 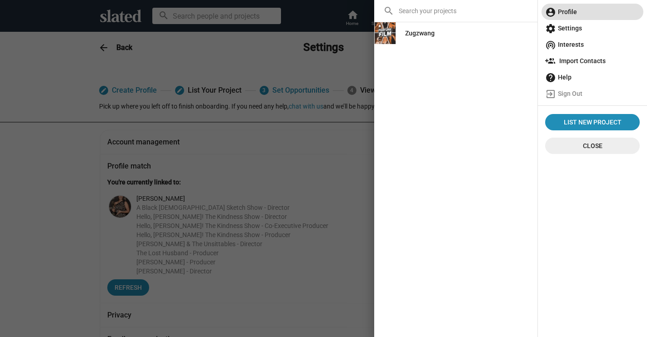 I want to click on a: Sign Out, so click(x=592, y=94).